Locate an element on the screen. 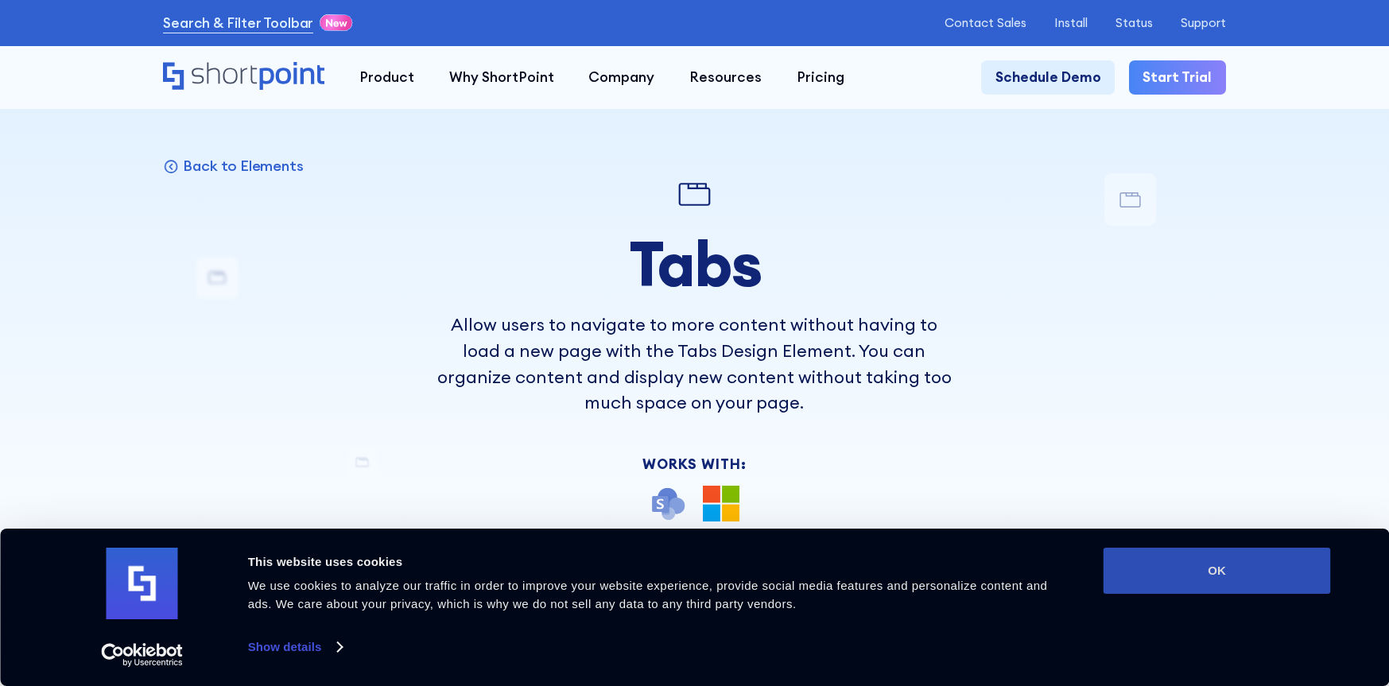 The image size is (1389, 686). img: logo is located at coordinates (142, 584).